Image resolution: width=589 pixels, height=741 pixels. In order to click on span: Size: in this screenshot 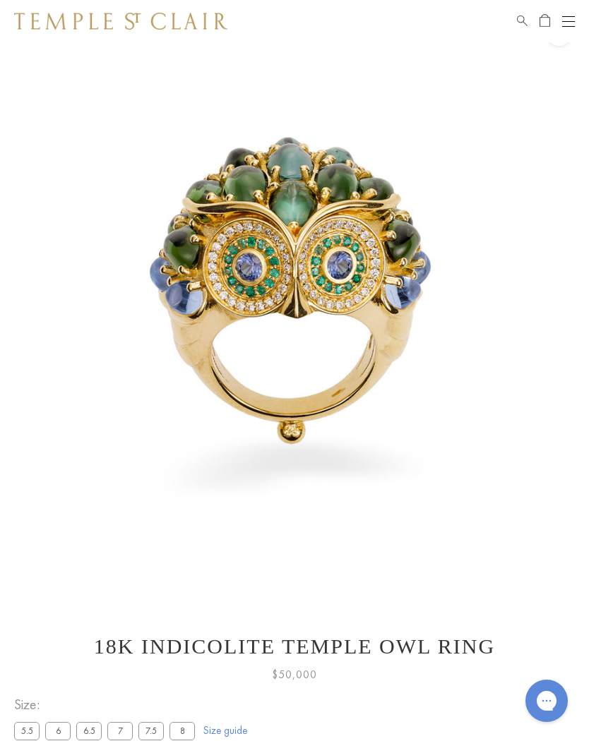, I will do `click(107, 704)`.